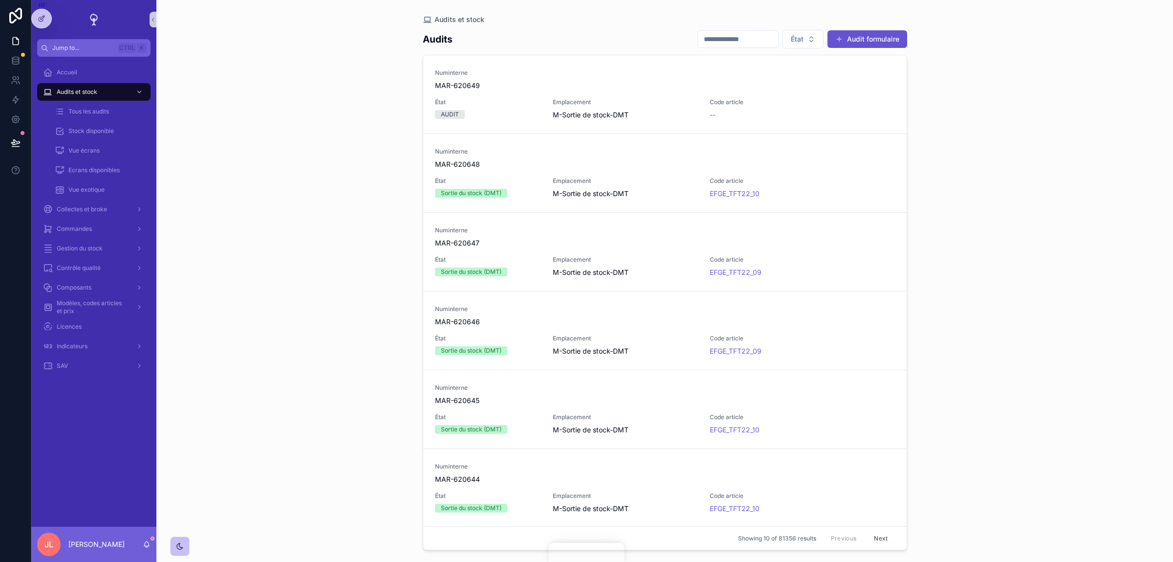 This screenshot has height=562, width=1173. Describe the element at coordinates (803, 39) in the screenshot. I see `button: Select Button` at that location.